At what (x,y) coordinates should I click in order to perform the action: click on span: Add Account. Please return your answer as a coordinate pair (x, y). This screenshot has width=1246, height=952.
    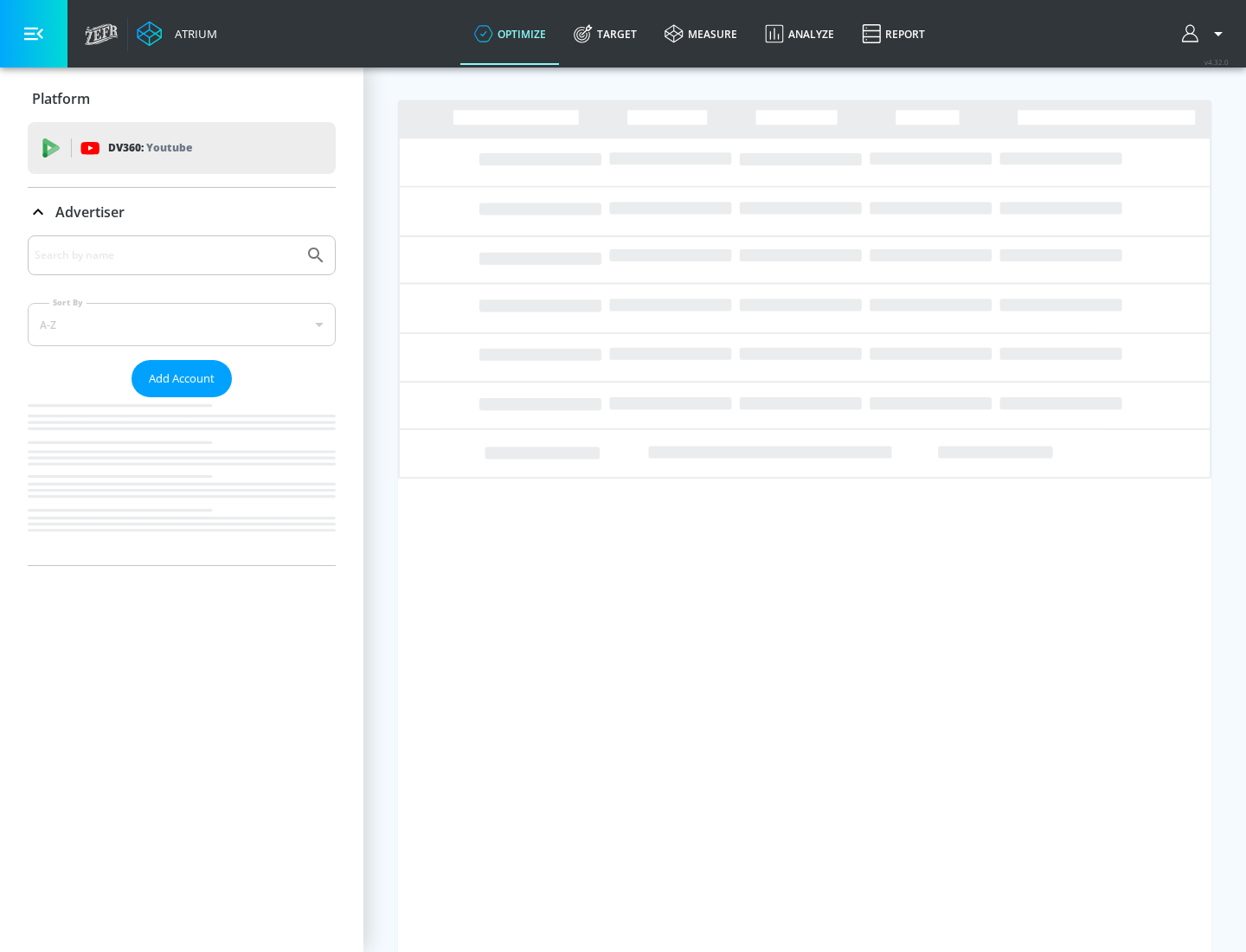
    Looking at the image, I should click on (181, 378).